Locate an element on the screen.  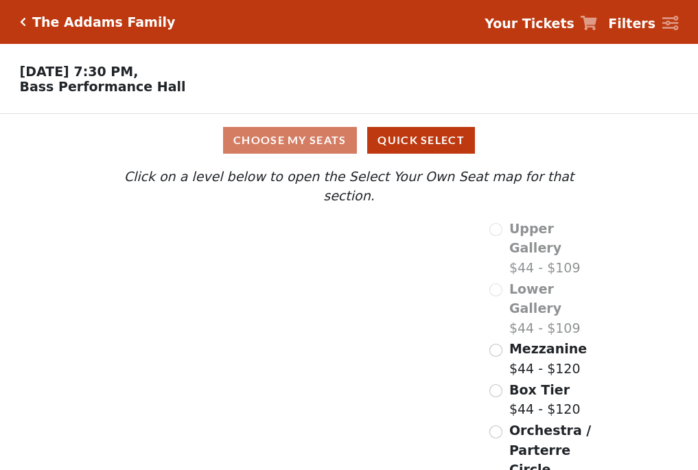
span: Lower Gallery is located at coordinates (535, 298).